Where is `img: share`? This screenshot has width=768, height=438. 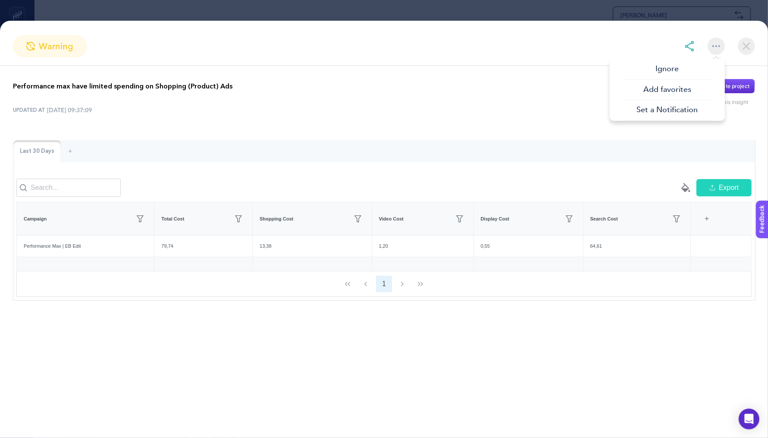 img: share is located at coordinates (689, 46).